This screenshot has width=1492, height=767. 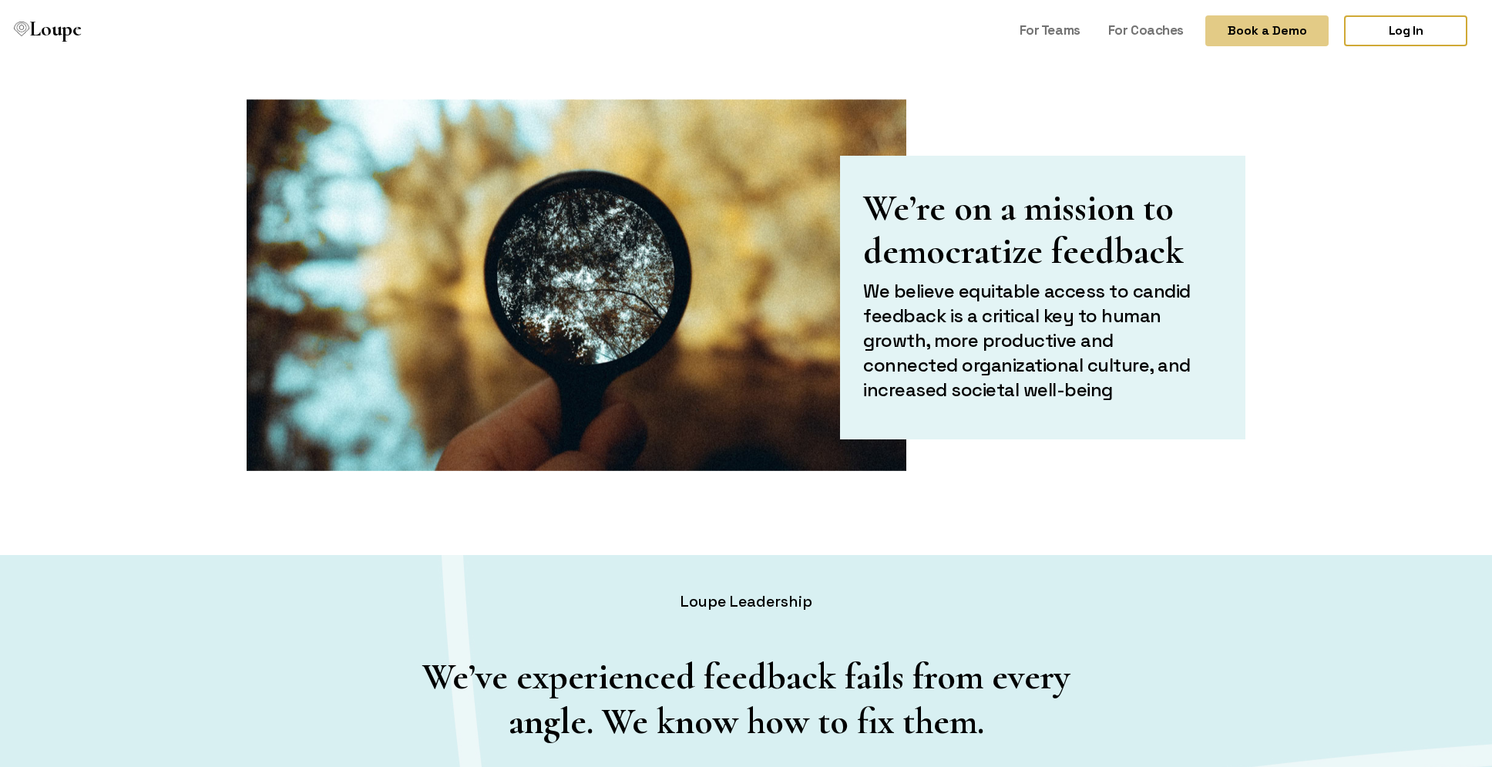 What do you see at coordinates (746, 699) in the screenshot?
I see `h1: We’ve experienced feedback fails from every angle. We know how to fix them.` at bounding box center [746, 699].